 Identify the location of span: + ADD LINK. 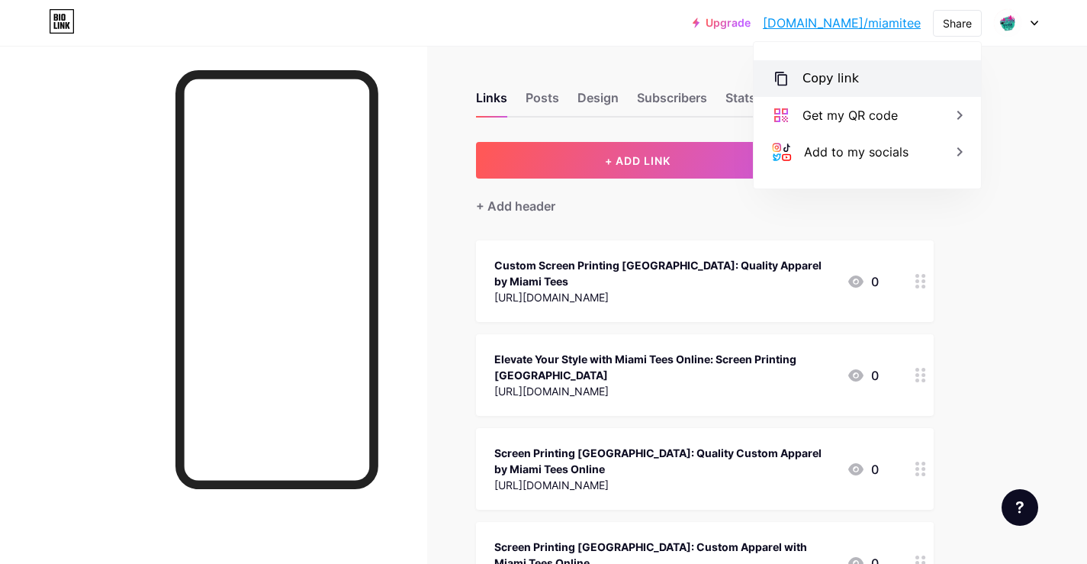
(638, 160).